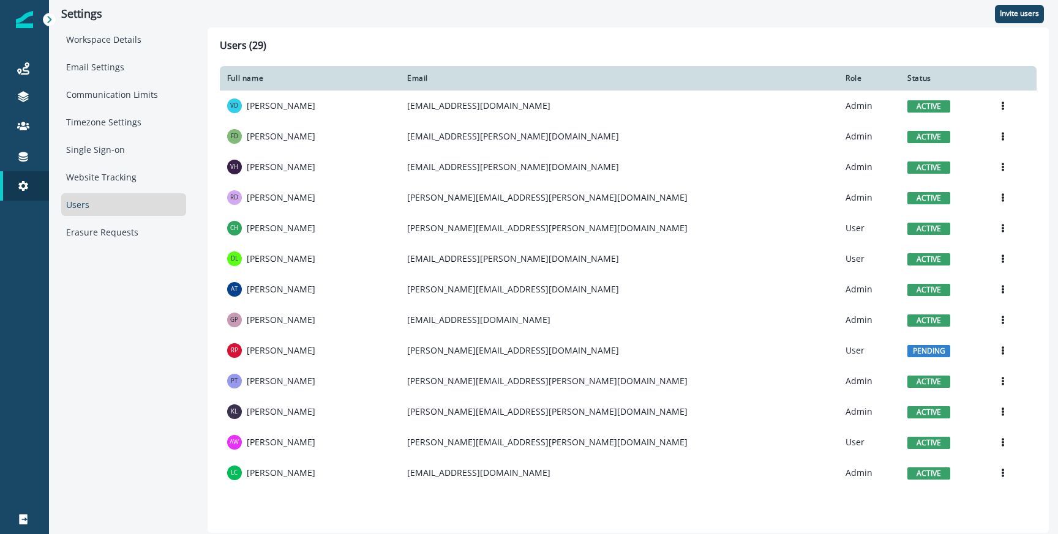  I want to click on div: Alexis Williams, so click(234, 442).